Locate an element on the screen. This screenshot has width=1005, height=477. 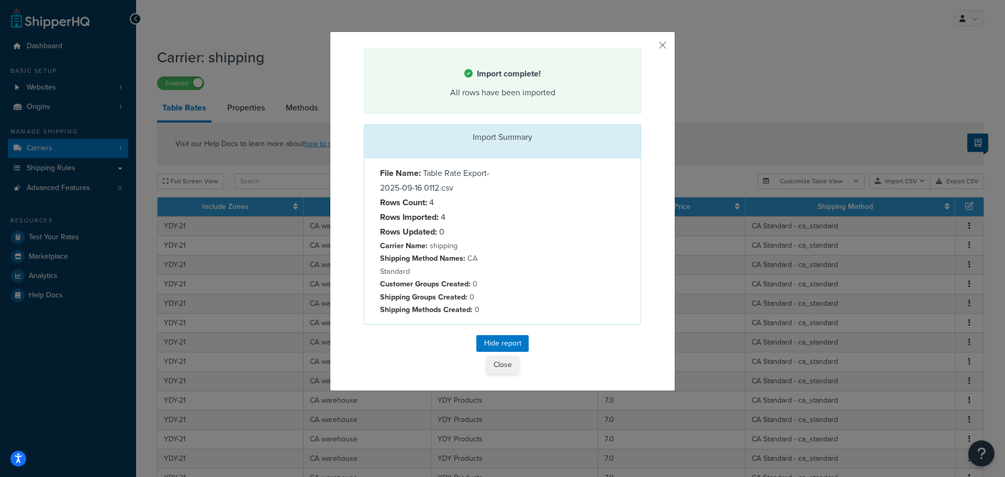
strong: Shipping Methods Created: is located at coordinates (426, 309).